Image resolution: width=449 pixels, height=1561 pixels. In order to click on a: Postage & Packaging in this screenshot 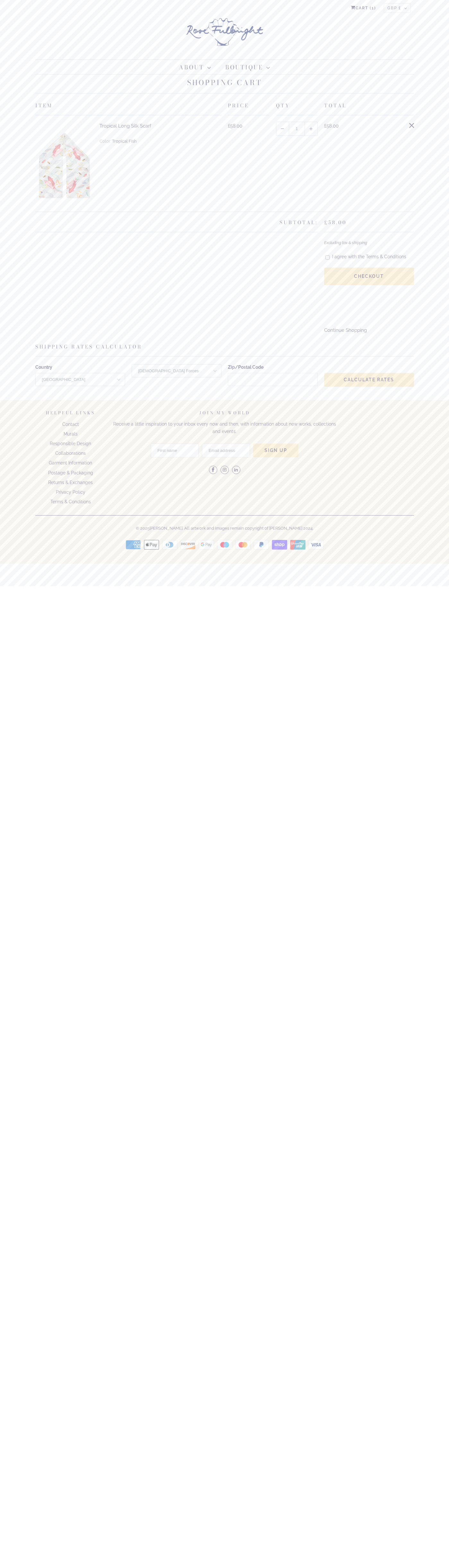, I will do `click(71, 473)`.